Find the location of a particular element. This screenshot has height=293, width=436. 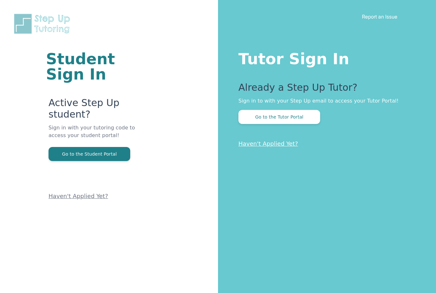

h1: Tutor Sign In is located at coordinates (324, 57).